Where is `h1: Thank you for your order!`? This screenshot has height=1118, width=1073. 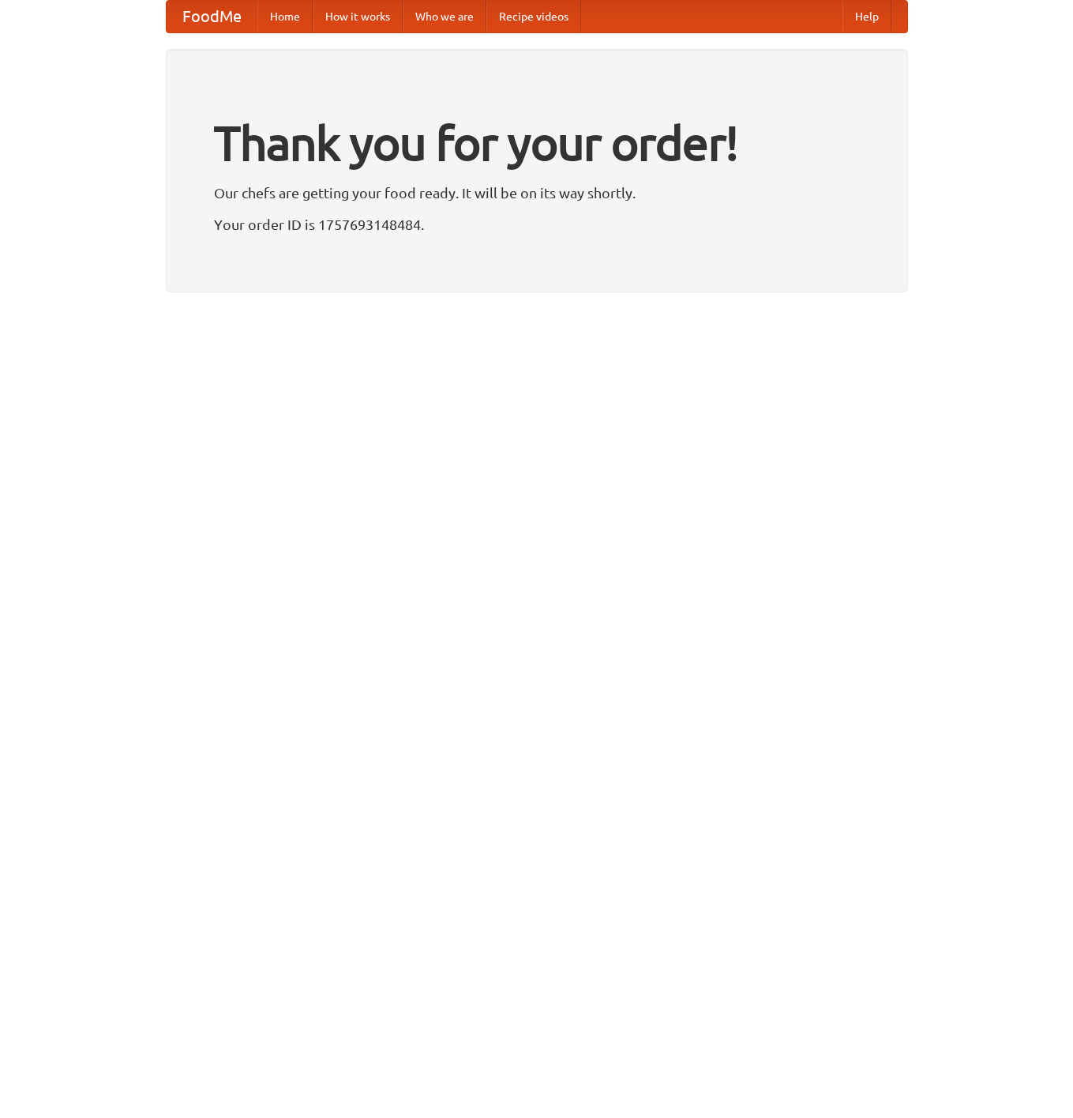
h1: Thank you for your order! is located at coordinates (537, 143).